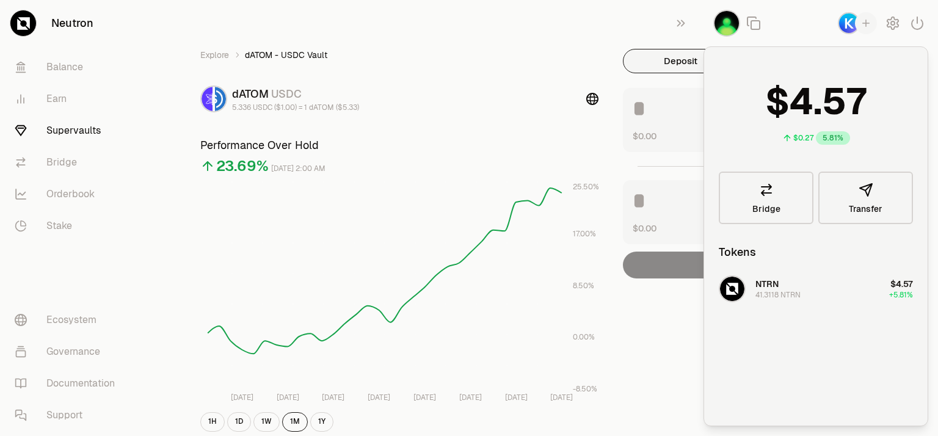  What do you see at coordinates (585, 389) in the screenshot?
I see `tspan: -8.50%` at bounding box center [585, 389].